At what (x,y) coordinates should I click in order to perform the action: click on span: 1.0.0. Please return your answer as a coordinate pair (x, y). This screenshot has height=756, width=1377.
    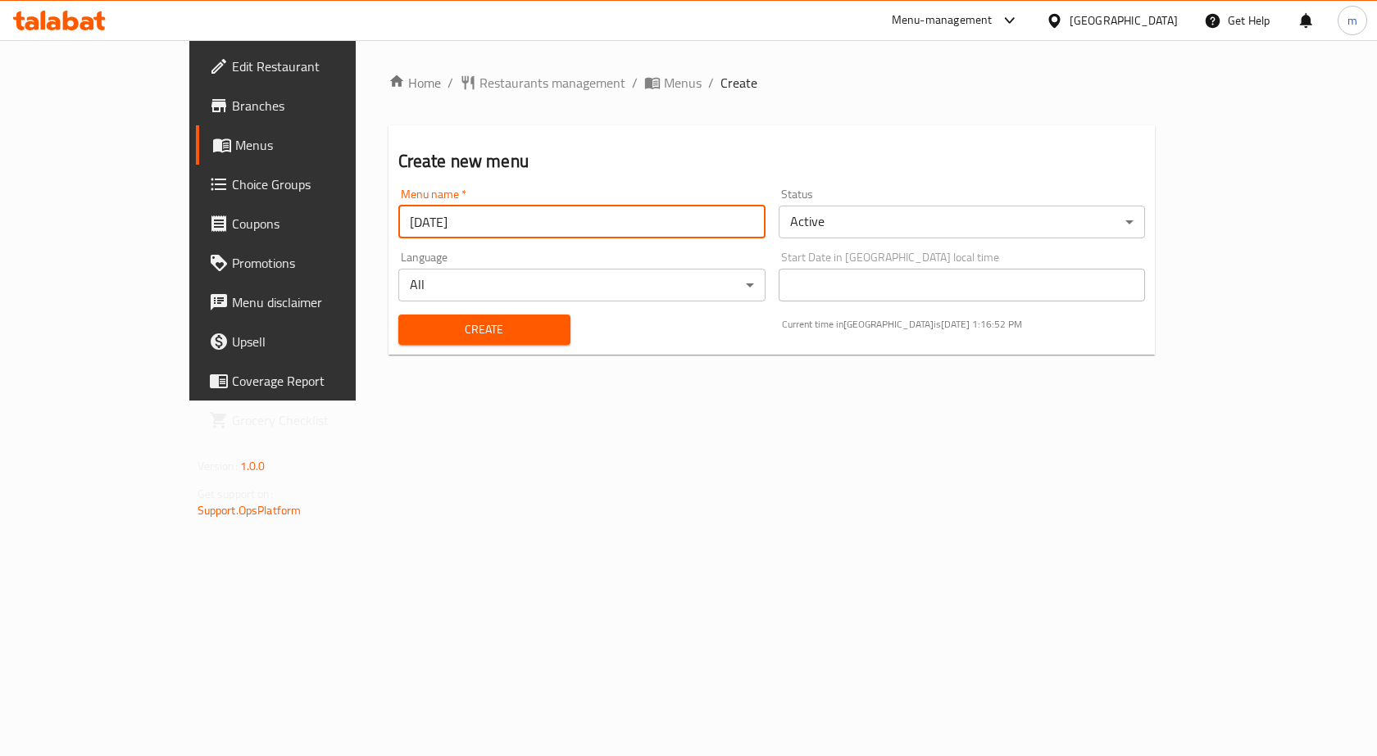
    Looking at the image, I should click on (252, 466).